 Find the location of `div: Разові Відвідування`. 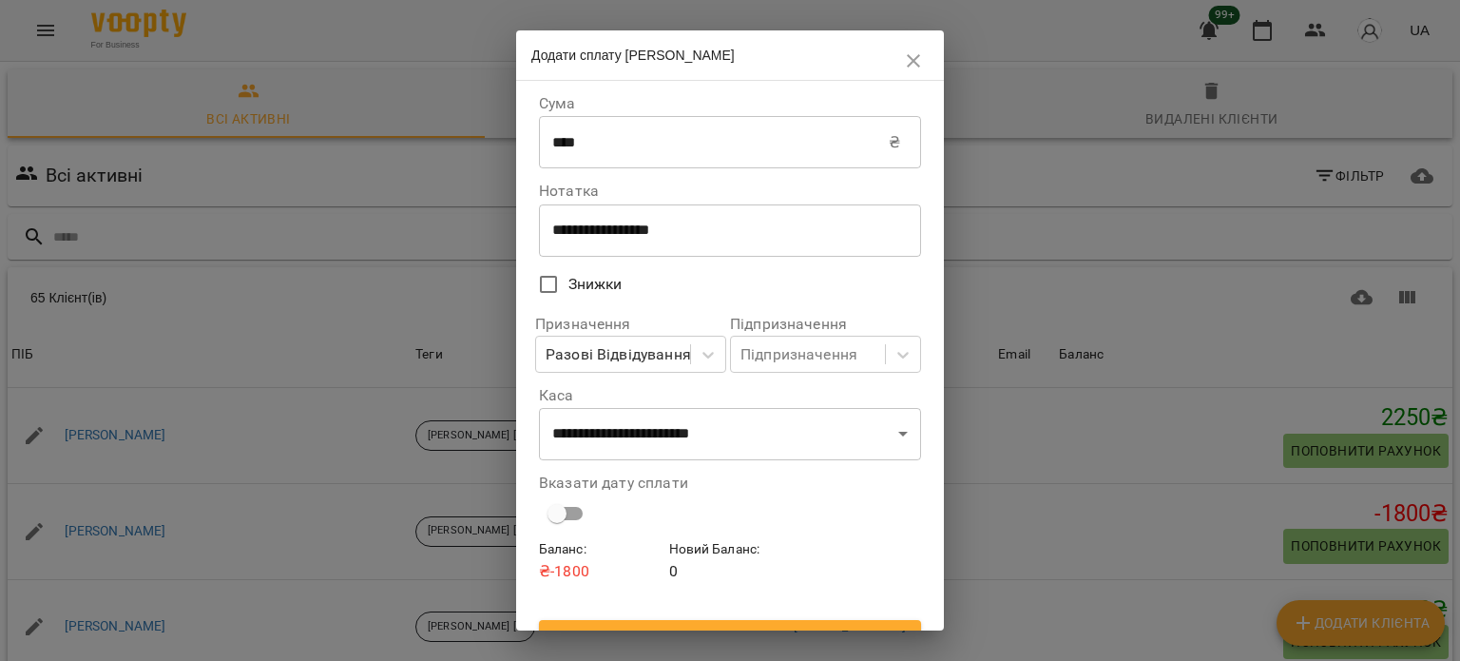

div: Разові Відвідування is located at coordinates (618, 354).